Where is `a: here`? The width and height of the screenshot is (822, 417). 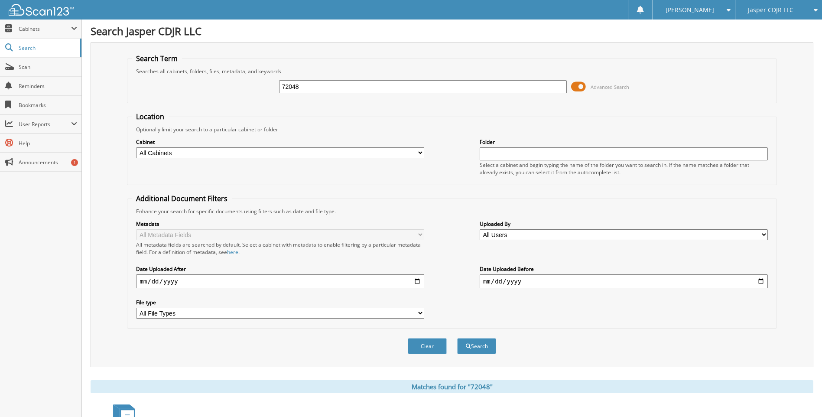 a: here is located at coordinates (233, 252).